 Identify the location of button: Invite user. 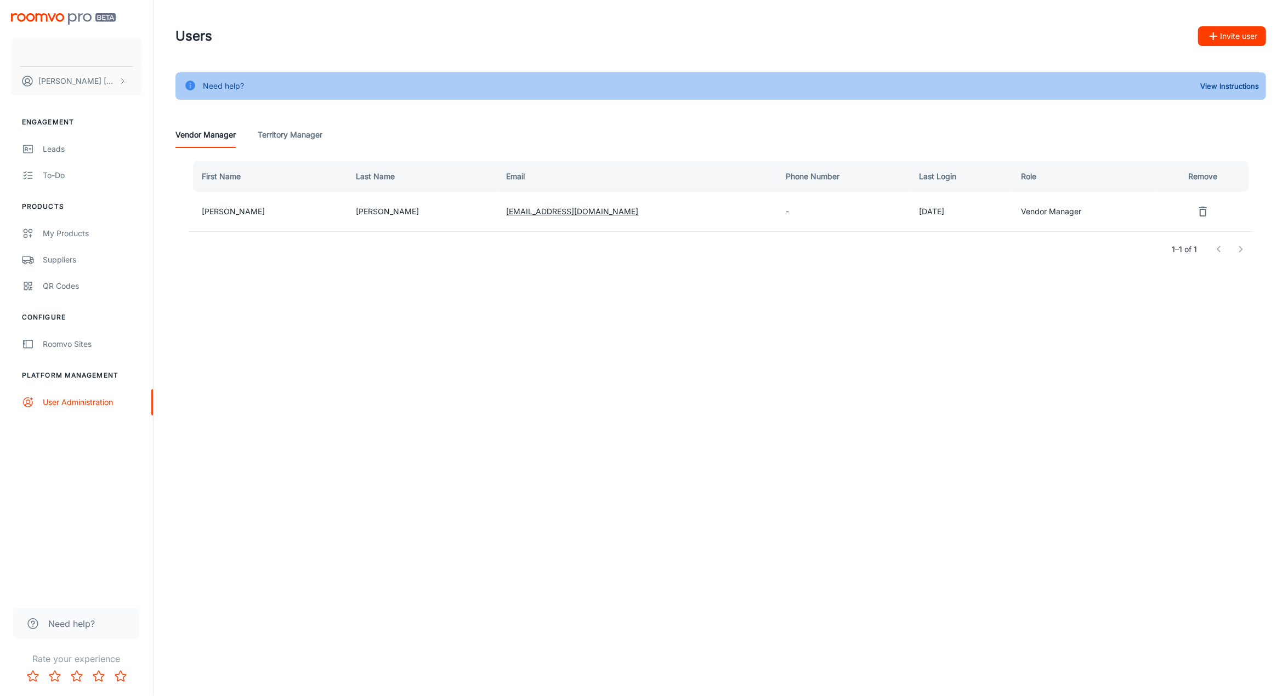
(1232, 36).